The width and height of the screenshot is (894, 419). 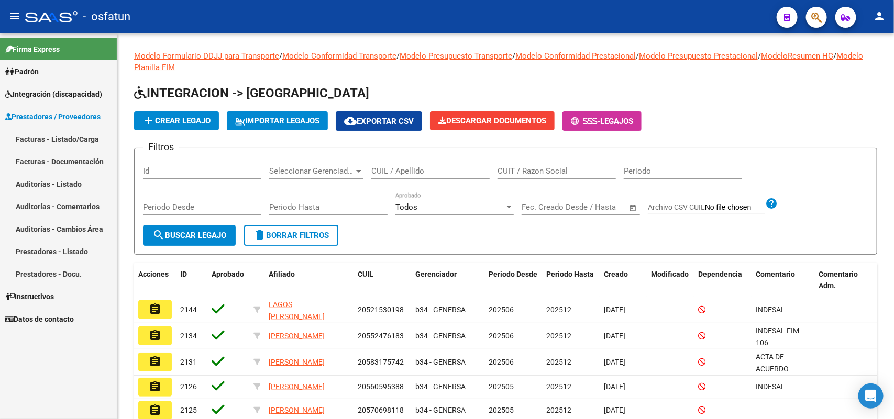 What do you see at coordinates (312, 171) in the screenshot?
I see `span: Seleccionar Gerenciador` at bounding box center [312, 171].